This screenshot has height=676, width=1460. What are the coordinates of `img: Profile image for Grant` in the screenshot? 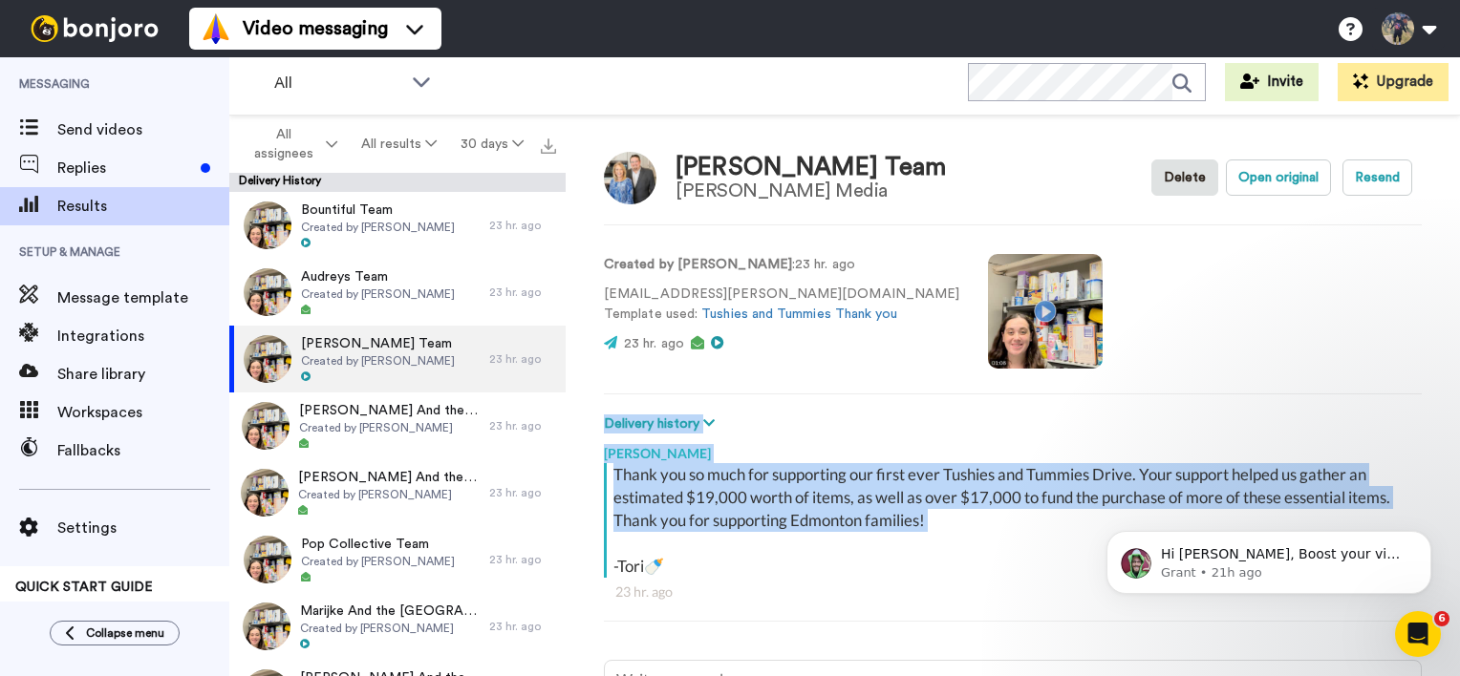 It's located at (58, 73).